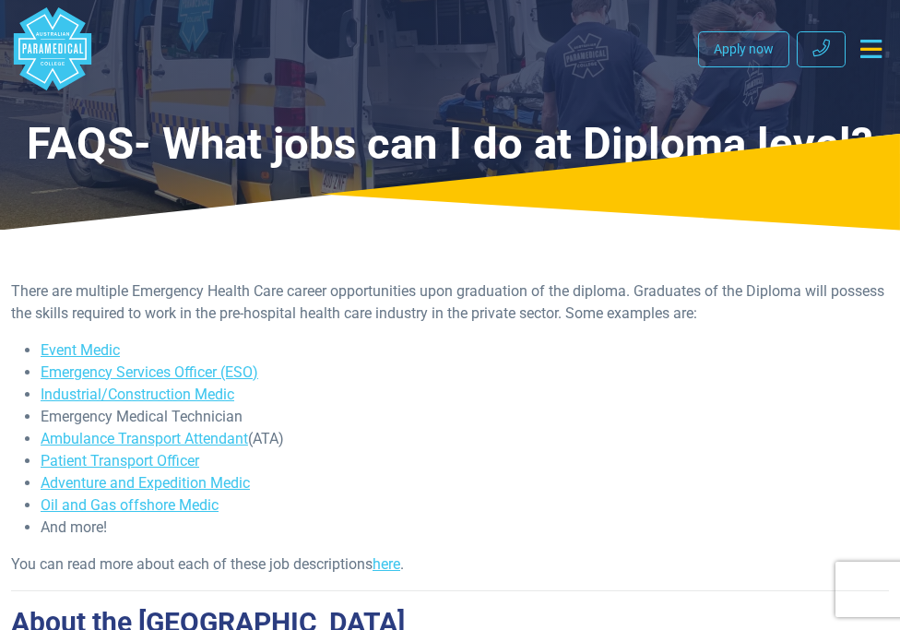 Image resolution: width=900 pixels, height=630 pixels. Describe the element at coordinates (144, 438) in the screenshot. I see `a: Ambulance Transport Attendant` at that location.